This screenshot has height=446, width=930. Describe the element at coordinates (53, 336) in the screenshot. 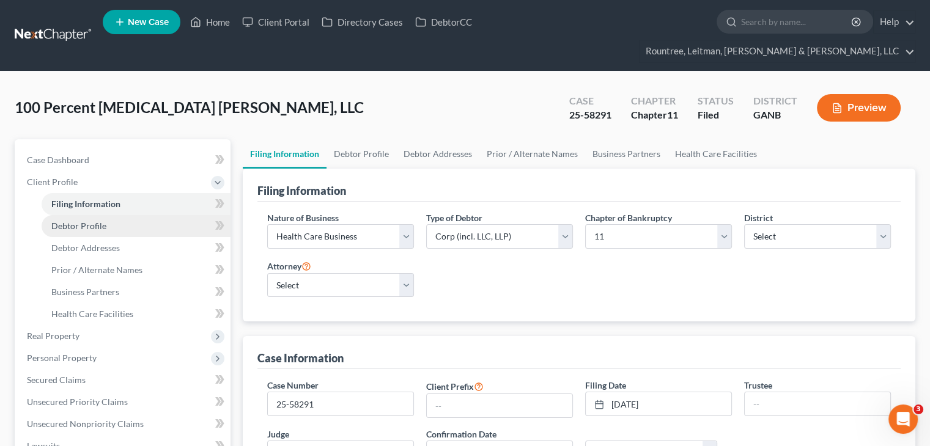

I see `span: Real Property` at that location.